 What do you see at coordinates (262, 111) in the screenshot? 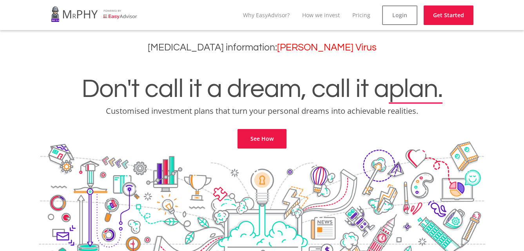
I see `p: Customised investment plans that turn your personal dreams into achievable realities.` at bounding box center [262, 111].